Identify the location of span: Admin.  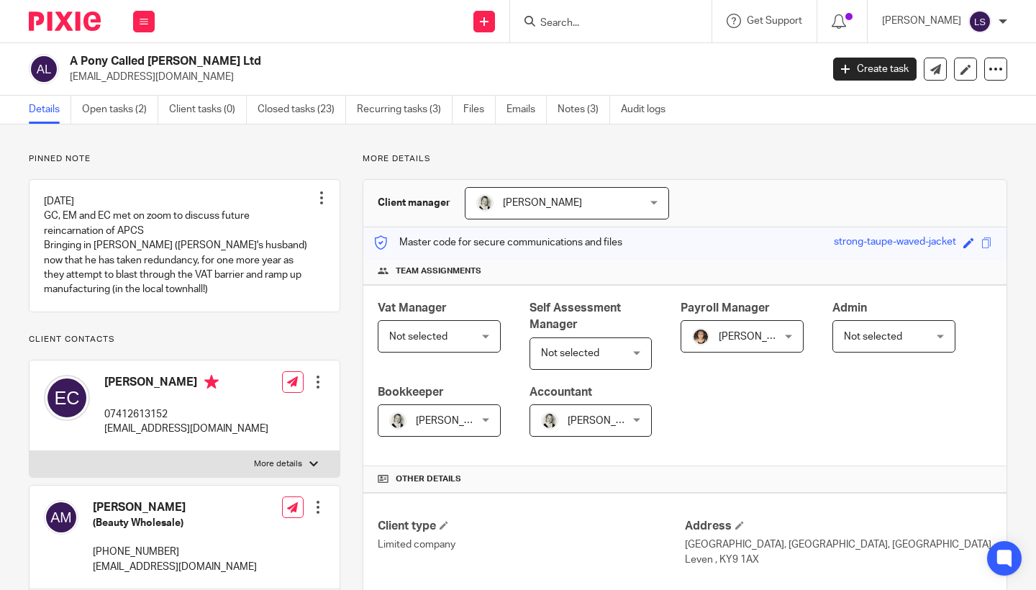
(850, 308).